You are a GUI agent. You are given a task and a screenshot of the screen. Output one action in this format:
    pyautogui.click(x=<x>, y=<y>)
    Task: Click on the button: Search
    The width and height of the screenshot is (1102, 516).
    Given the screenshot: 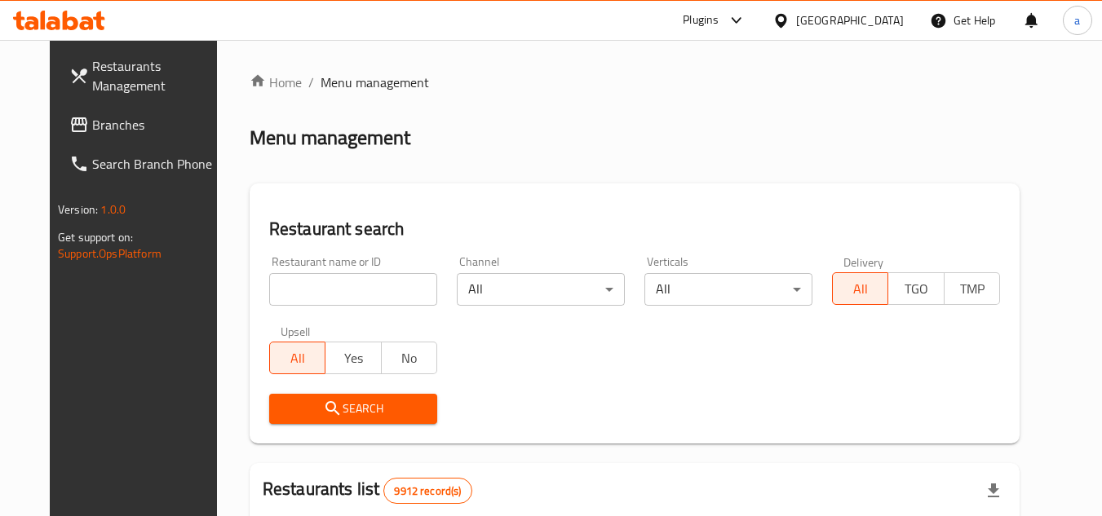 What is the action you would take?
    pyautogui.click(x=353, y=409)
    